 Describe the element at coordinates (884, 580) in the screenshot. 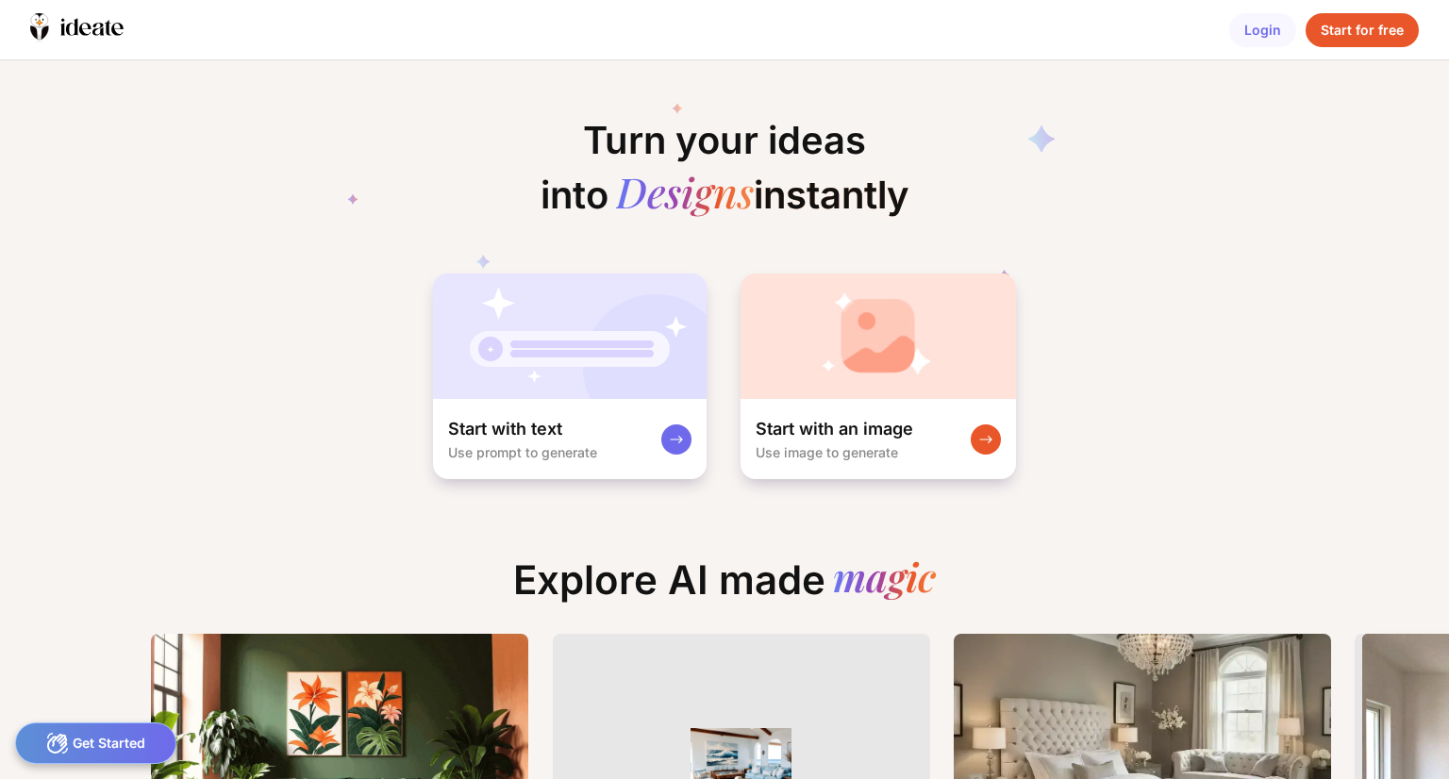

I see `div: magic` at that location.